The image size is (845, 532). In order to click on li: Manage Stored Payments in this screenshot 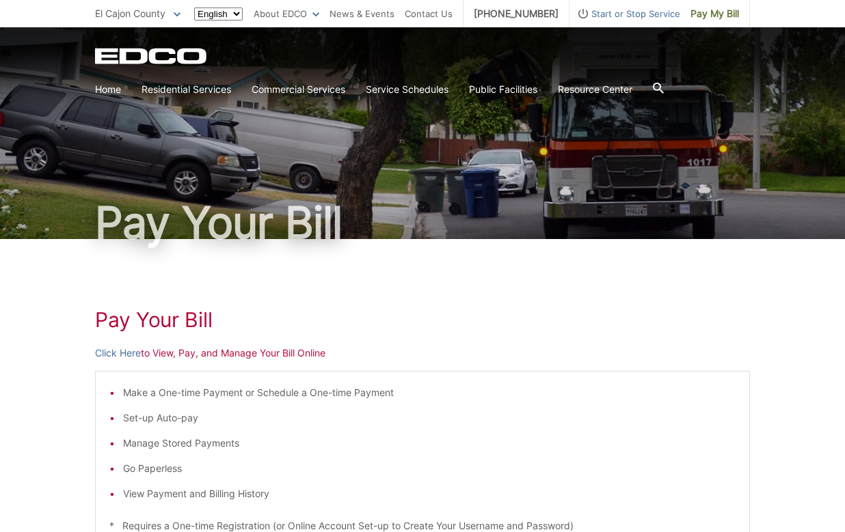, I will do `click(429, 444)`.